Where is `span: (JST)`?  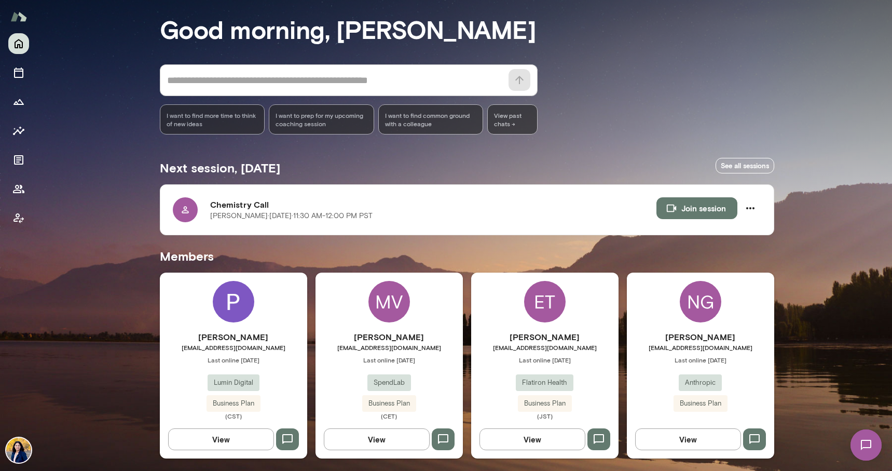
span: (JST) is located at coordinates (545, 416).